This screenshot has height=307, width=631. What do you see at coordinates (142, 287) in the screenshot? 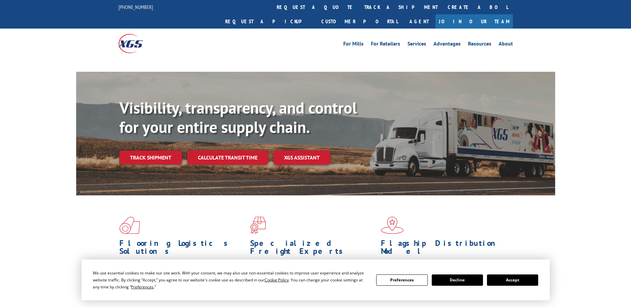
I see `span: Preferences` at bounding box center [142, 287].